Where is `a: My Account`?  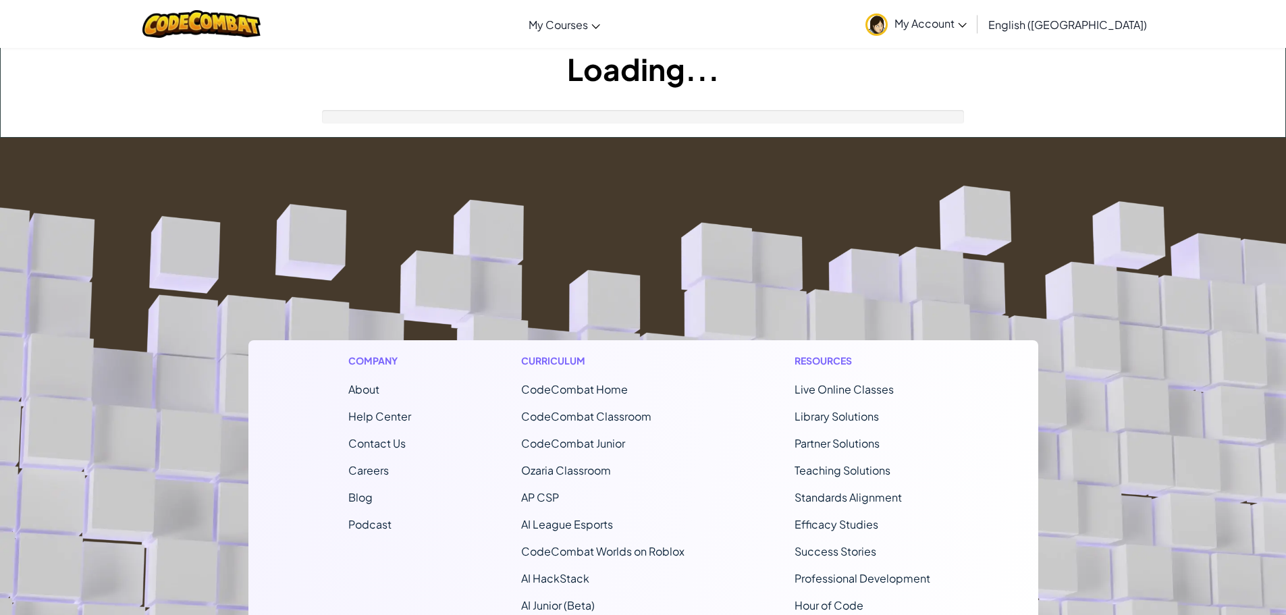 a: My Account is located at coordinates (916, 24).